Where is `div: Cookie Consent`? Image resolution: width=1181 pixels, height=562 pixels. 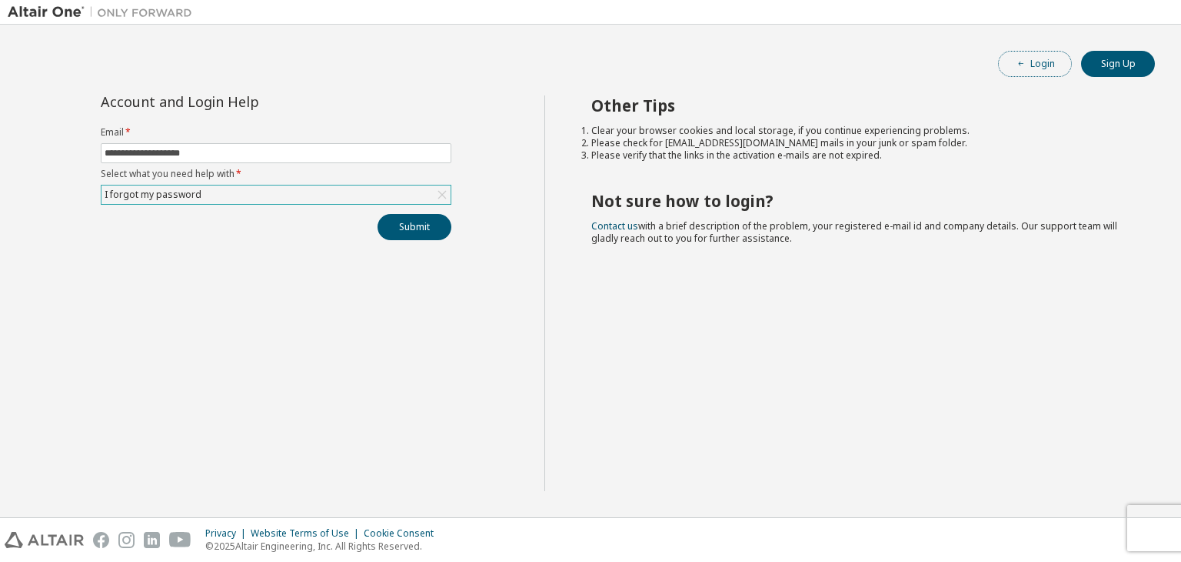
div: Cookie Consent is located at coordinates (403, 533).